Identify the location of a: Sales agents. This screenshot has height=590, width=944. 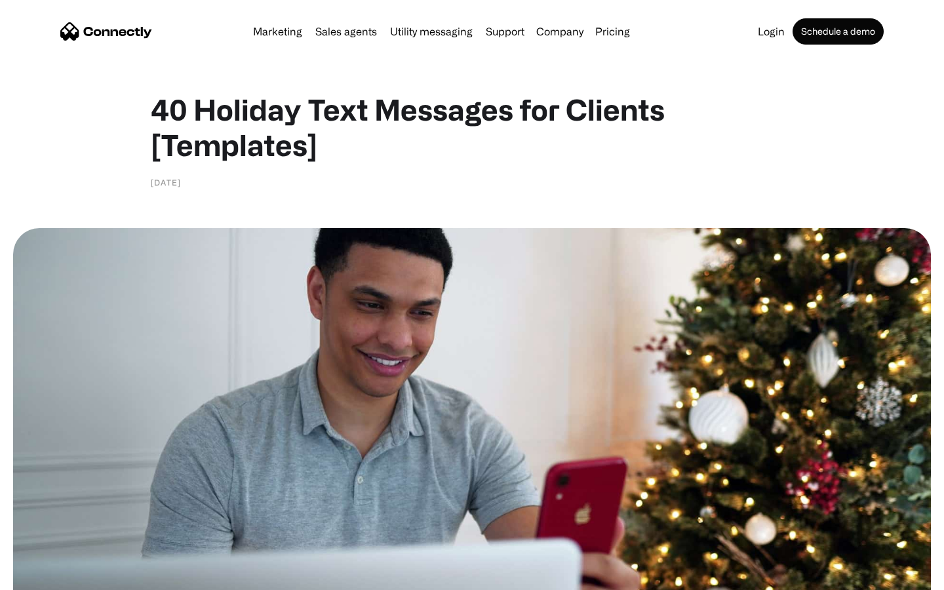
(346, 31).